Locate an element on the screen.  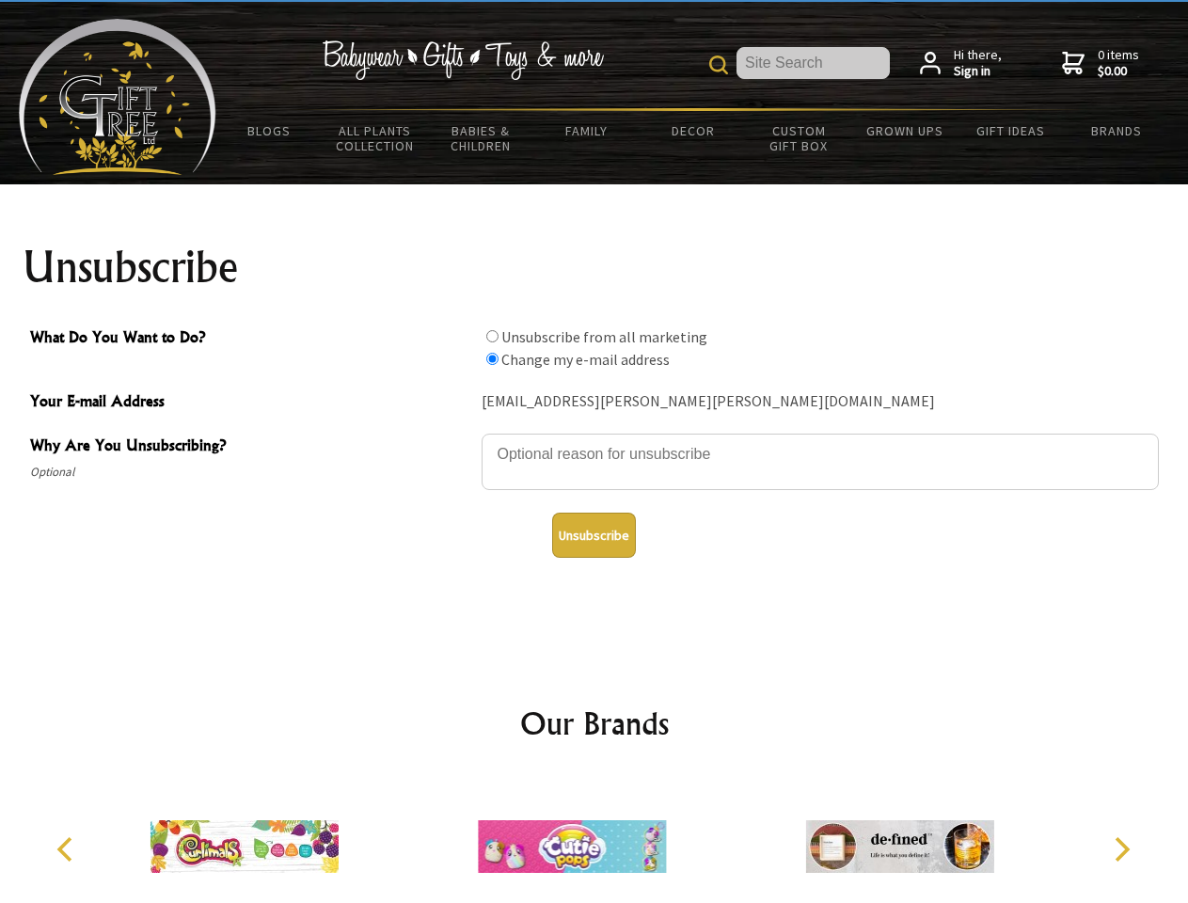
h2: Our Brands is located at coordinates (595, 724).